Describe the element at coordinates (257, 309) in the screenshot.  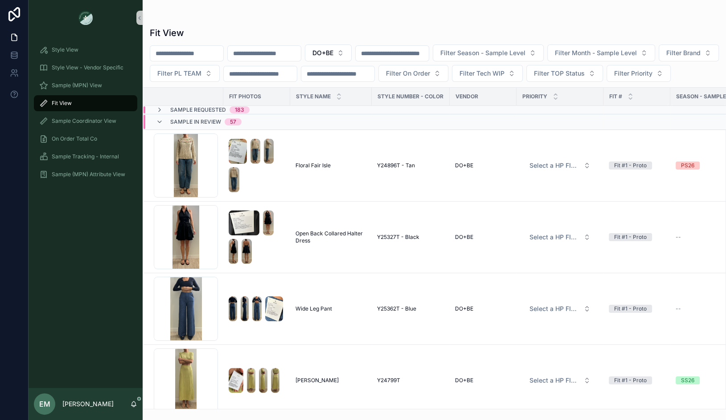
I see `a: Screenshot-2025-09-02-at-3.09.15-PM.pngScreenshot-2025-09-02-at-3.09.12-PM.pngScreenshot-2025-09-...` at that location.